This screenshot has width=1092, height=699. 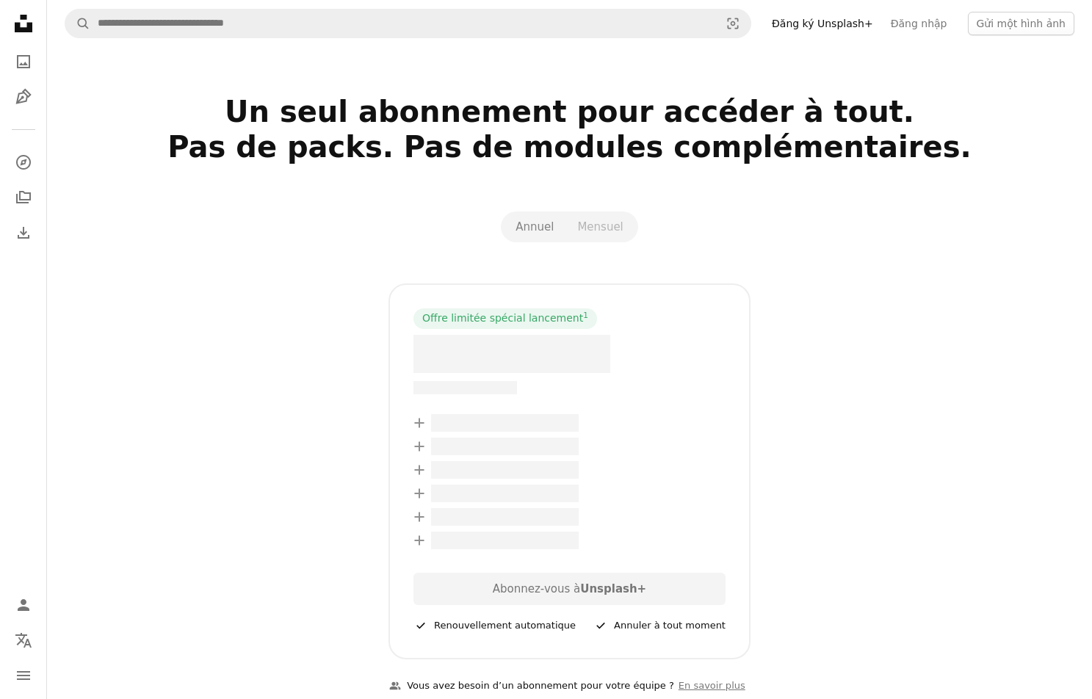 I want to click on font: Gửi một hình ảnh, so click(x=1021, y=23).